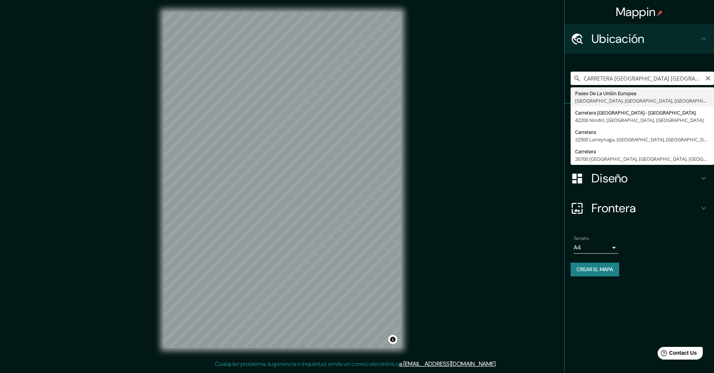 The width and height of the screenshot is (714, 373). Describe the element at coordinates (282, 180) in the screenshot. I see `canvas: Mapa` at that location.